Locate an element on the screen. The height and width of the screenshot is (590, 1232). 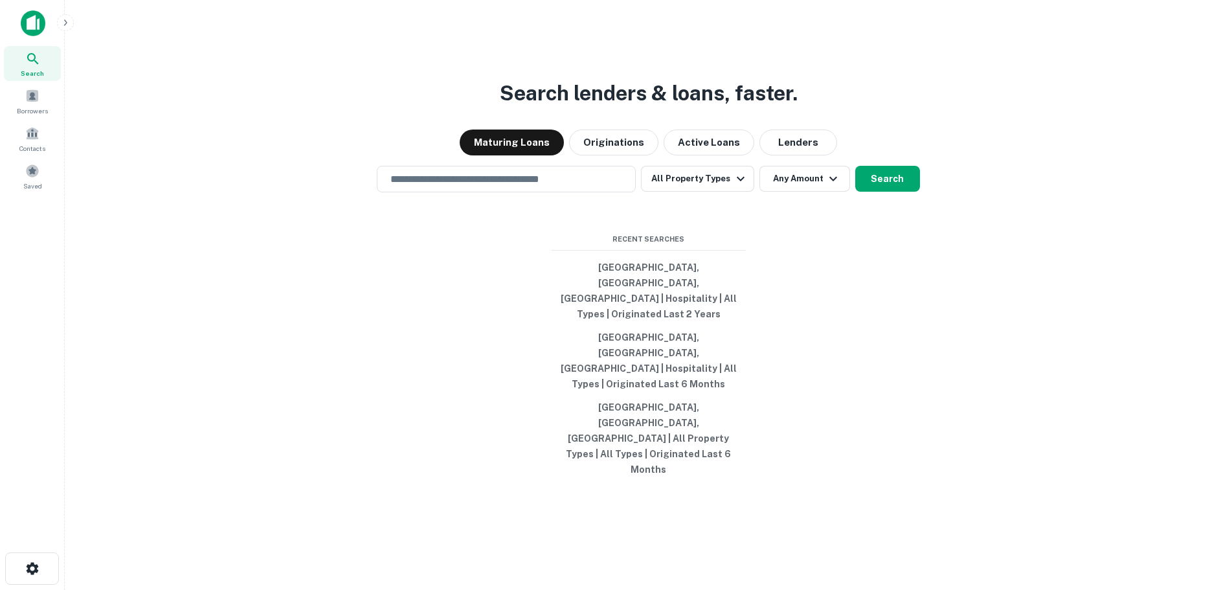
button: Originations is located at coordinates (614, 142).